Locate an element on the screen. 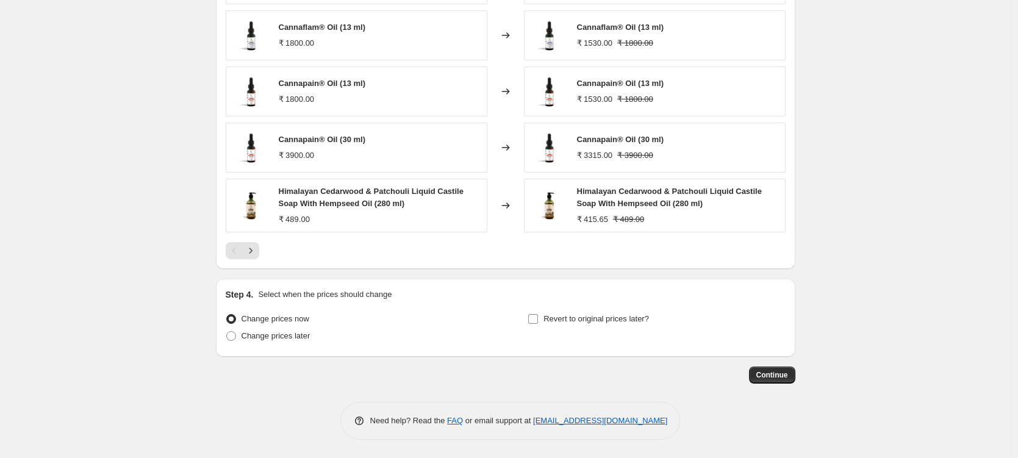 This screenshot has width=1018, height=458. div: ₹ 3315.00 is located at coordinates (595, 156).